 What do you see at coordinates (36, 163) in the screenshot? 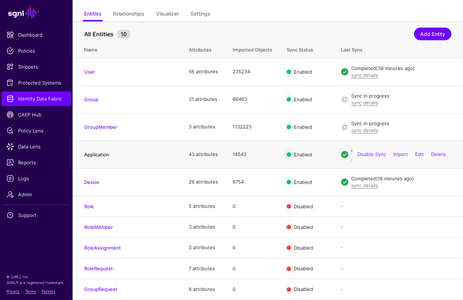
I see `span: Reports` at bounding box center [36, 163].